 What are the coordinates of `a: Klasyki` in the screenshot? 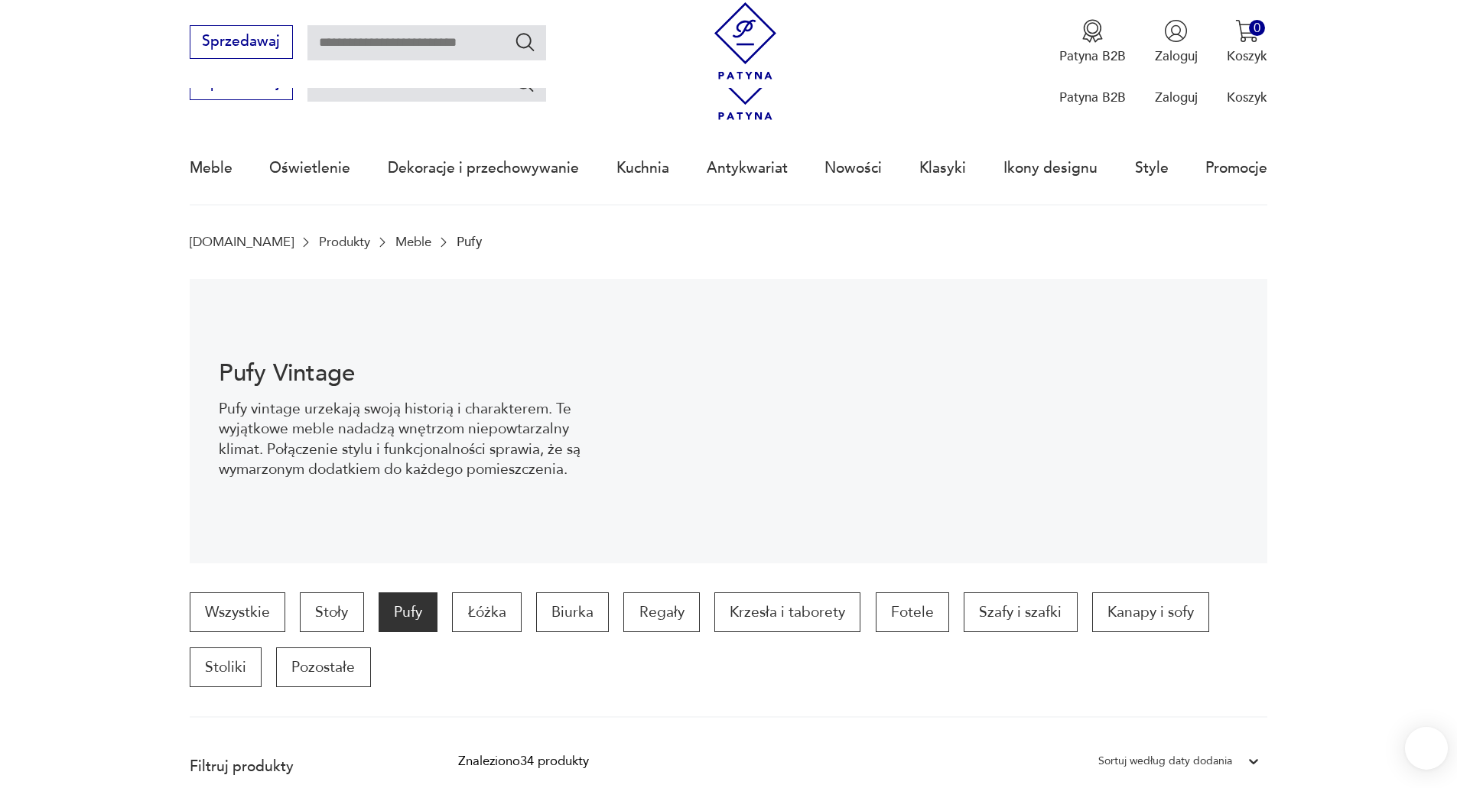 It's located at (942, 168).